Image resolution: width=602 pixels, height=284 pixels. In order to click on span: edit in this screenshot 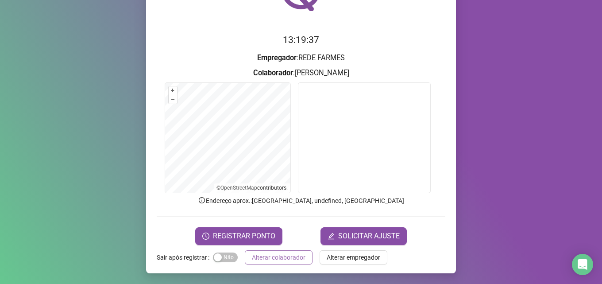, I will do `click(331, 236)`.